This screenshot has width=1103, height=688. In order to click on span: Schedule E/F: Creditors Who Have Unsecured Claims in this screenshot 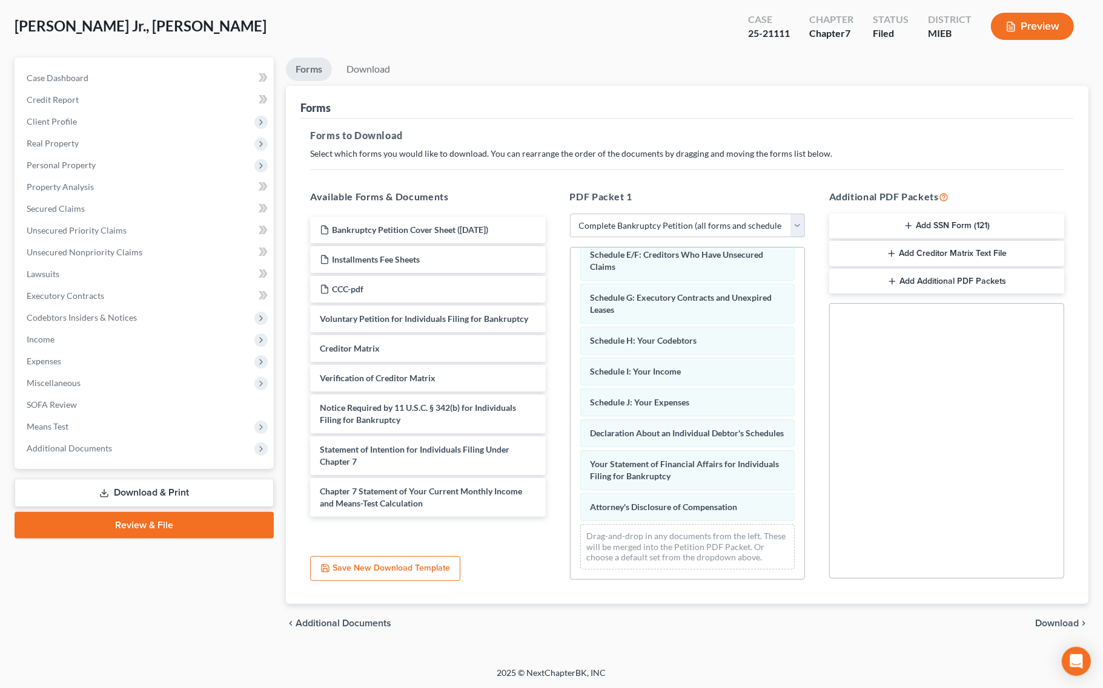, I will do `click(677, 260)`.